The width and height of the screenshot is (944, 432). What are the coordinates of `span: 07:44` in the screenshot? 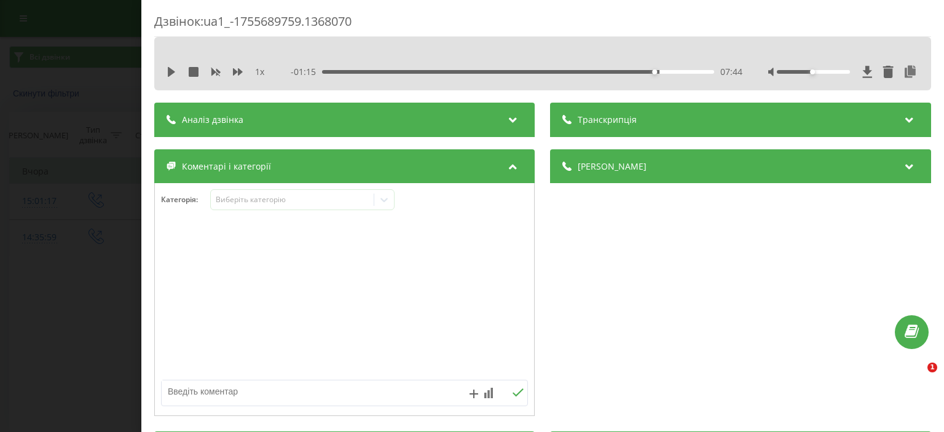 It's located at (731, 72).